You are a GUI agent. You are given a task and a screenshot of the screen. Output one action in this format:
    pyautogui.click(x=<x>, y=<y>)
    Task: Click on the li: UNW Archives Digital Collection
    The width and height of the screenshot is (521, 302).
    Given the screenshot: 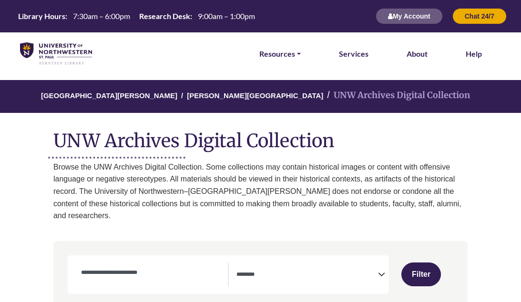 What is the action you would take?
    pyautogui.click(x=396, y=95)
    